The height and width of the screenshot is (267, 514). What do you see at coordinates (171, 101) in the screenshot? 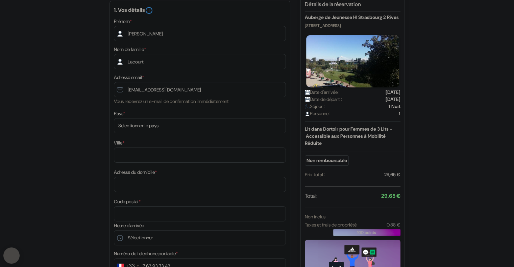
I see `small: Vous recevrez un e-mail de confirmation immédiatement` at bounding box center [171, 101].